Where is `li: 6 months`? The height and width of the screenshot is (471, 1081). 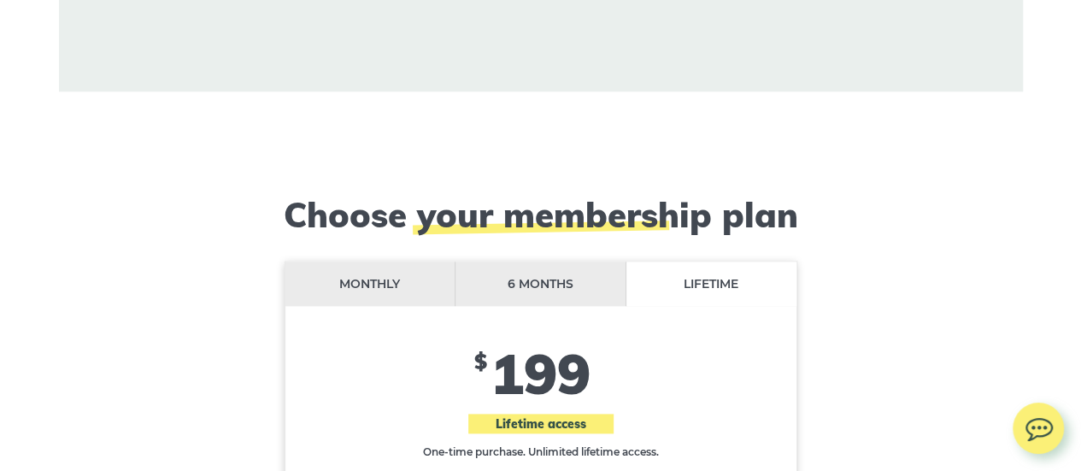
li: 6 months is located at coordinates (541, 284).